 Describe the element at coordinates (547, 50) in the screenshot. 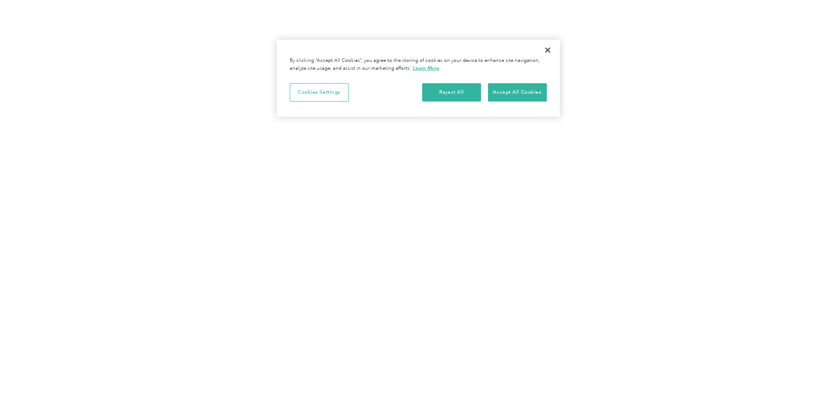

I see `button: Close` at that location.